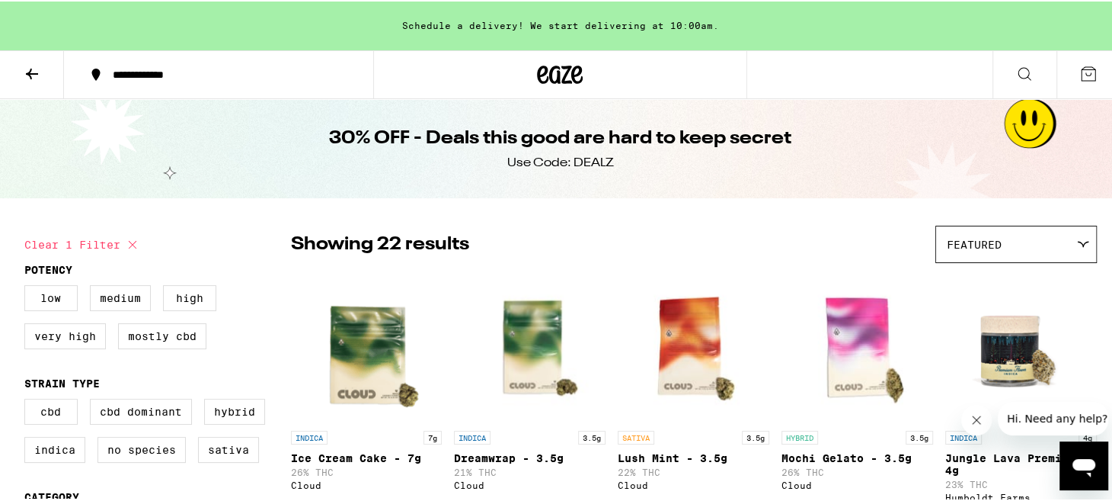 This screenshot has width=1112, height=501. What do you see at coordinates (162, 334) in the screenshot?
I see `label: Mostly CBD` at bounding box center [162, 334].